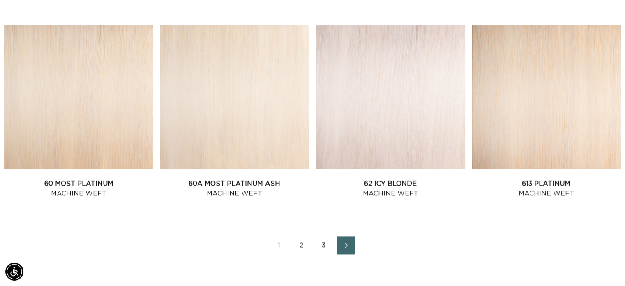  Describe the element at coordinates (324, 245) in the screenshot. I see `a: Page 3` at that location.